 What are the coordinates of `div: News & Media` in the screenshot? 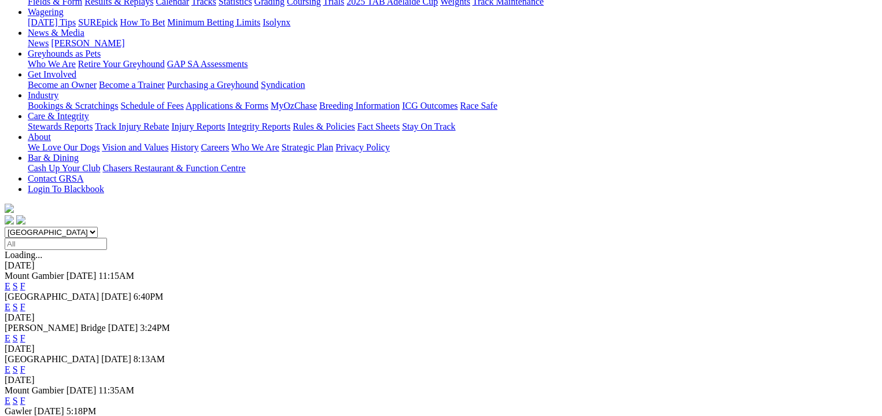 It's located at (452, 43).